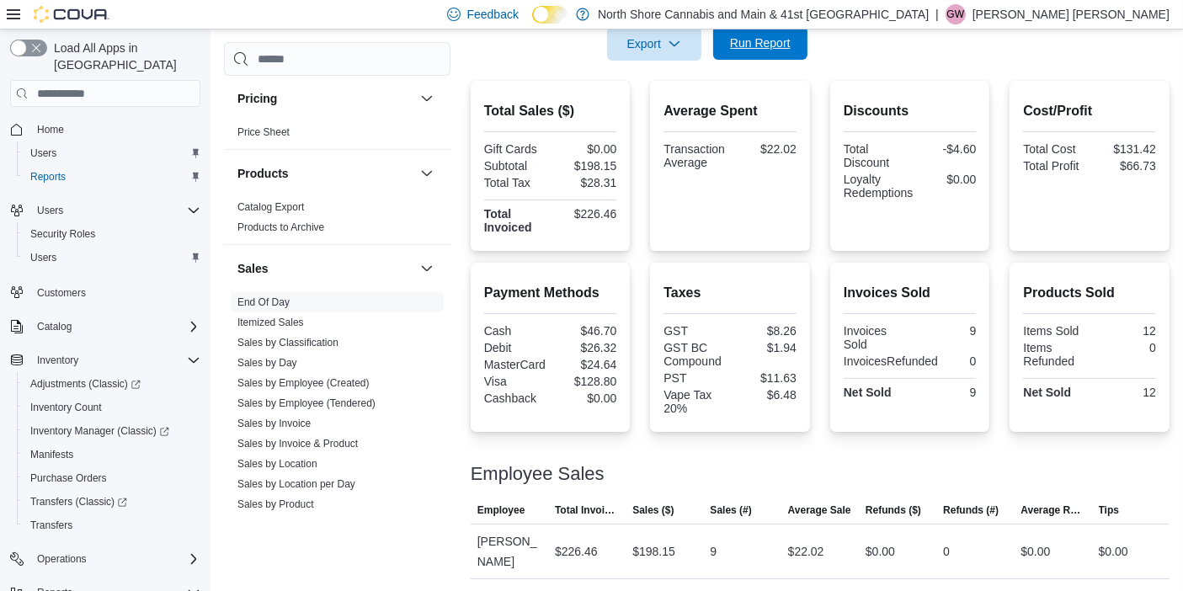 The height and width of the screenshot is (591, 1183). Describe the element at coordinates (515, 183) in the screenshot. I see `div: Total Tax` at that location.